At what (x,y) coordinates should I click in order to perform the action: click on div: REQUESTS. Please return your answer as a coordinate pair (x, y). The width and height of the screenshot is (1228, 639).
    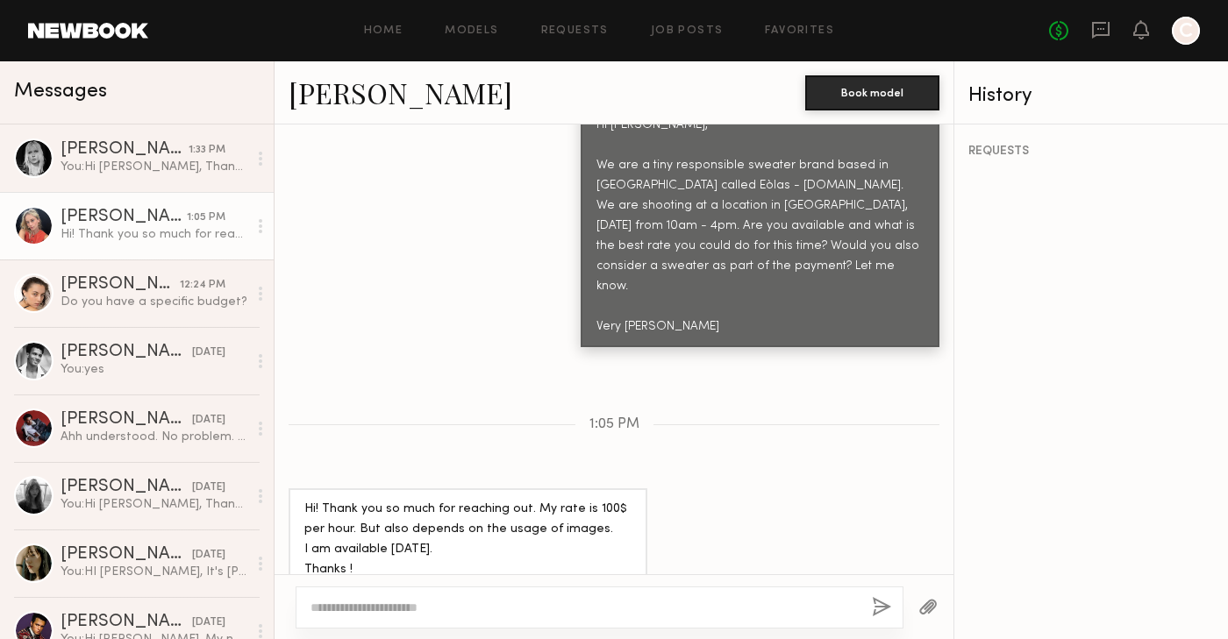
    Looking at the image, I should click on (1091, 152).